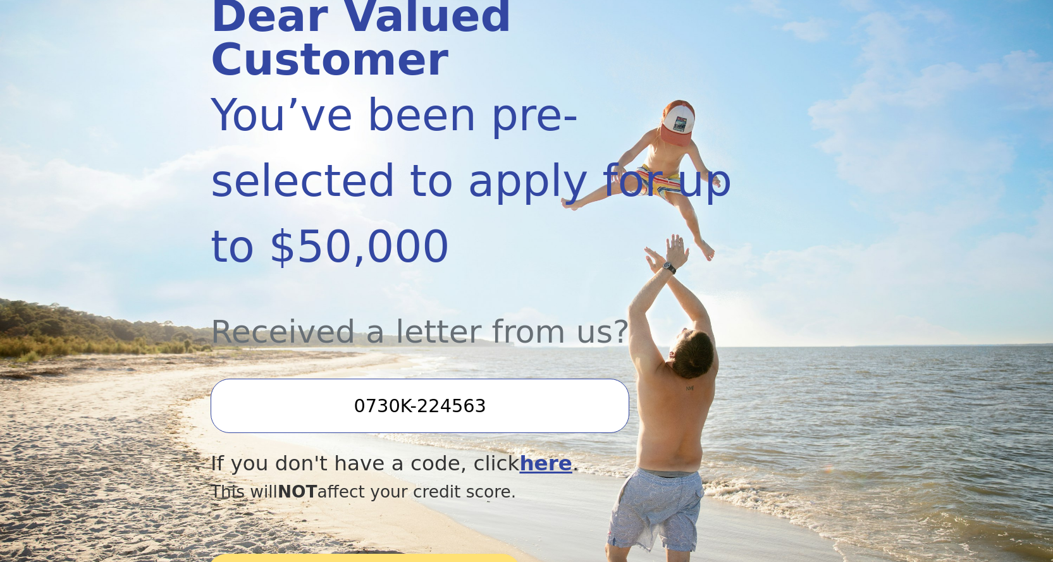 Image resolution: width=1053 pixels, height=562 pixels. What do you see at coordinates (479, 492) in the screenshot?
I see `div: This will affect your credit score.` at bounding box center [479, 492].